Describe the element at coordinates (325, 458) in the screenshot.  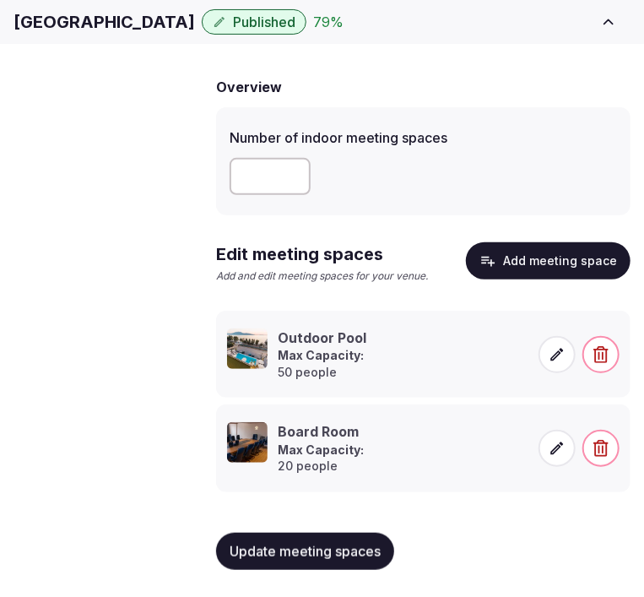
I see `p: 20 people` at that location.